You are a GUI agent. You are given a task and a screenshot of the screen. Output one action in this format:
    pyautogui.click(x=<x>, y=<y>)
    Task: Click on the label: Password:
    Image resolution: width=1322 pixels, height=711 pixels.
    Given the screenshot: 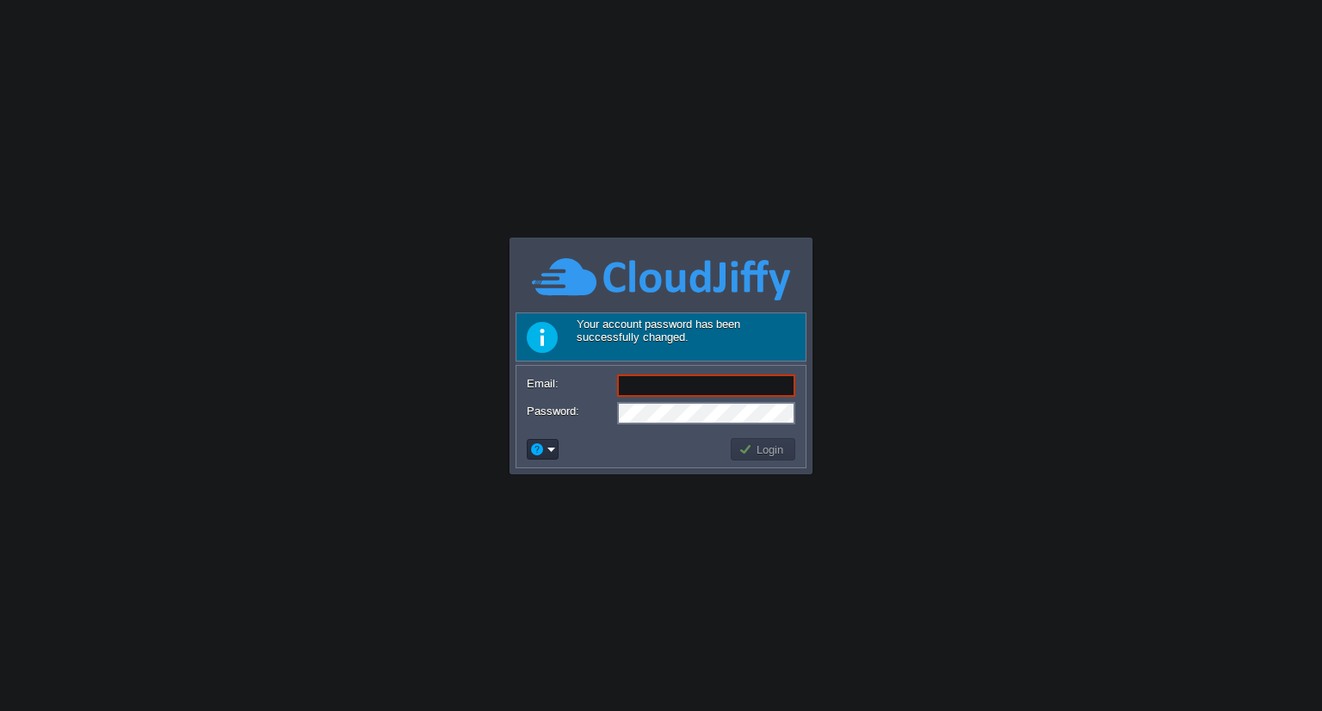 What is the action you would take?
    pyautogui.click(x=571, y=411)
    